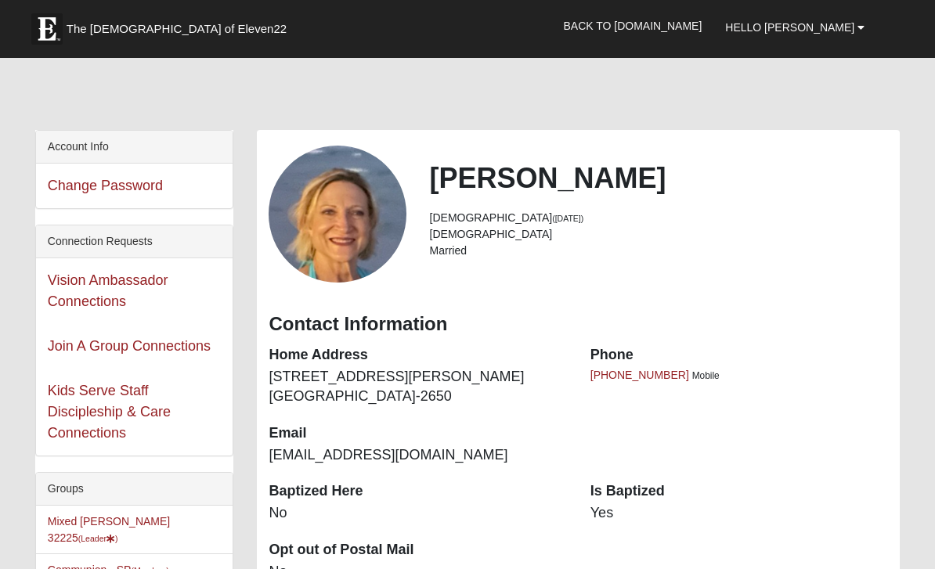  What do you see at coordinates (105, 186) in the screenshot?
I see `a: Change Password` at bounding box center [105, 186].